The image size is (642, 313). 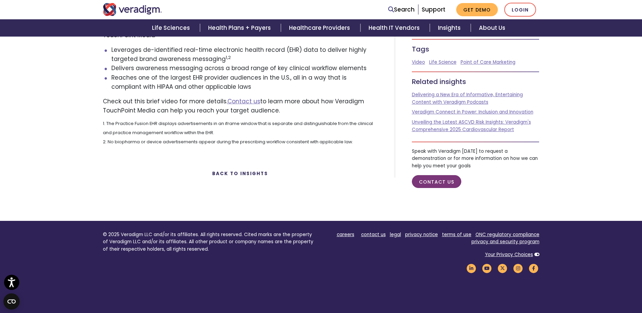 I want to click on a: Contact Us, so click(x=436, y=181).